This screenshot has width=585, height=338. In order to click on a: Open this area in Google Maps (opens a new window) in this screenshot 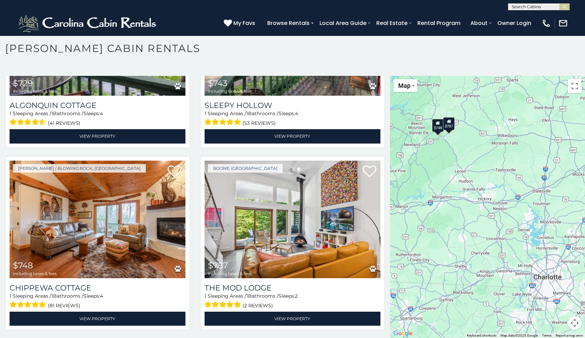, I will do `click(403, 334)`.